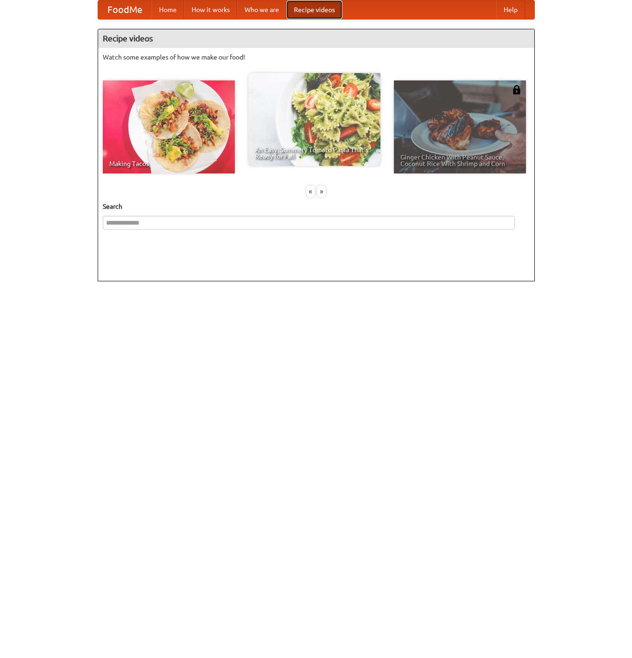 The width and height of the screenshot is (632, 658). I want to click on a: Home, so click(168, 10).